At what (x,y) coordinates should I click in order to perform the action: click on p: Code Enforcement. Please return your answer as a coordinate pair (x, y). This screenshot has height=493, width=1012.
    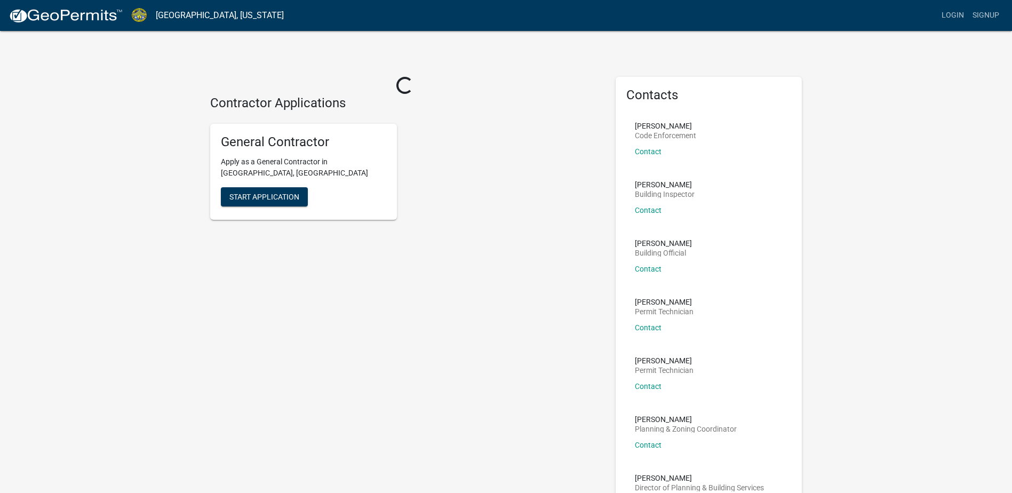
    Looking at the image, I should click on (665, 136).